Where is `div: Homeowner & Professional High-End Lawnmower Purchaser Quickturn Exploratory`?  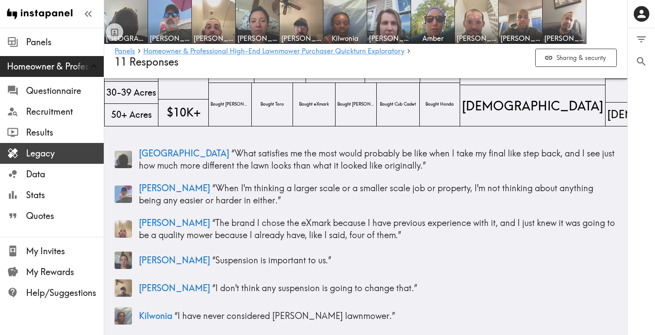 div: Homeowner & Professional High-End Lawnmower Purchaser Quickturn Exploratory is located at coordinates (55, 66).